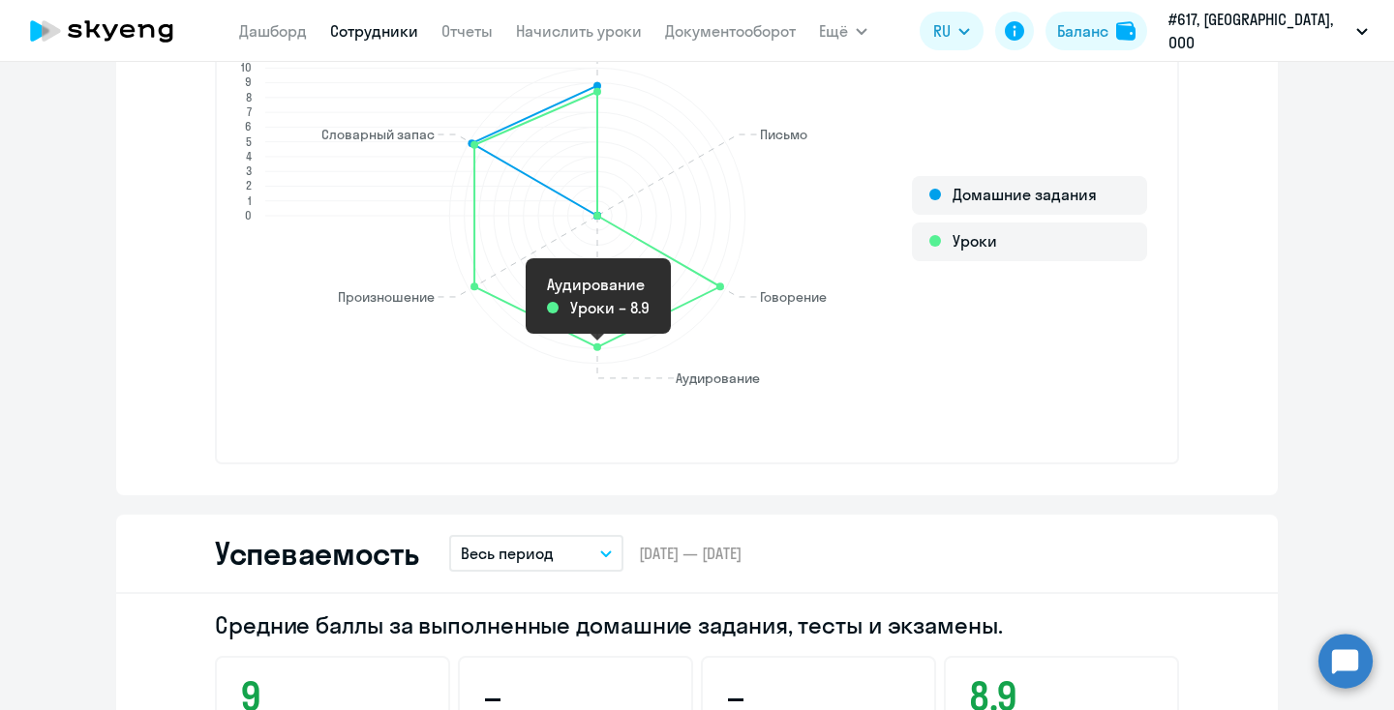  Describe the element at coordinates (248, 215) in the screenshot. I see `text: 0` at that location.